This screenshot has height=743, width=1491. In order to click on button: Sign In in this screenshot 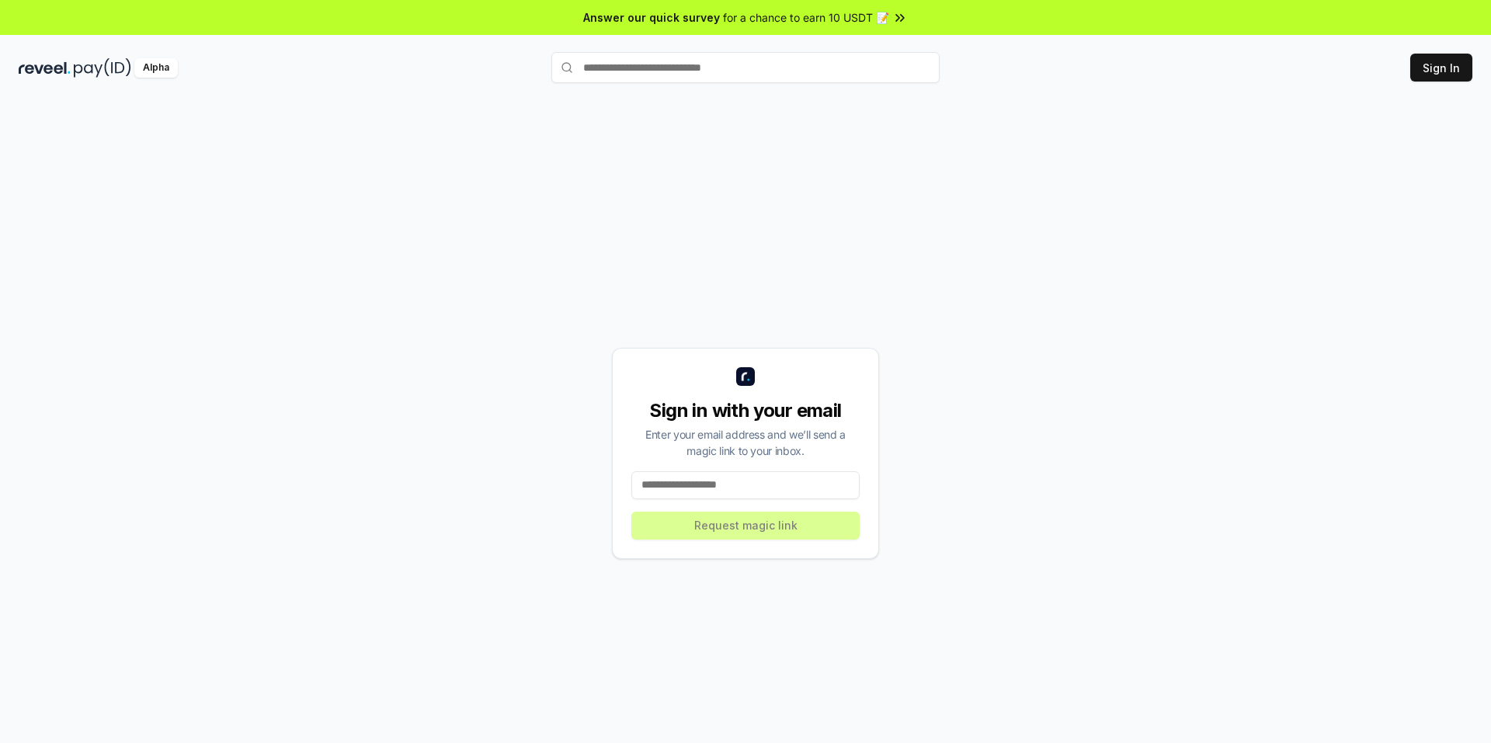, I will do `click(1441, 68)`.